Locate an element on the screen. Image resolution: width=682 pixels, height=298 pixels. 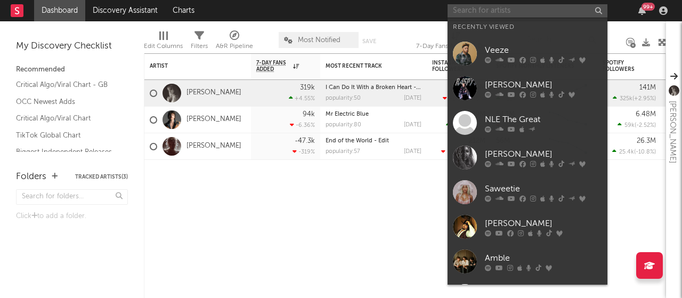
div: -47.3k is located at coordinates (305, 141).